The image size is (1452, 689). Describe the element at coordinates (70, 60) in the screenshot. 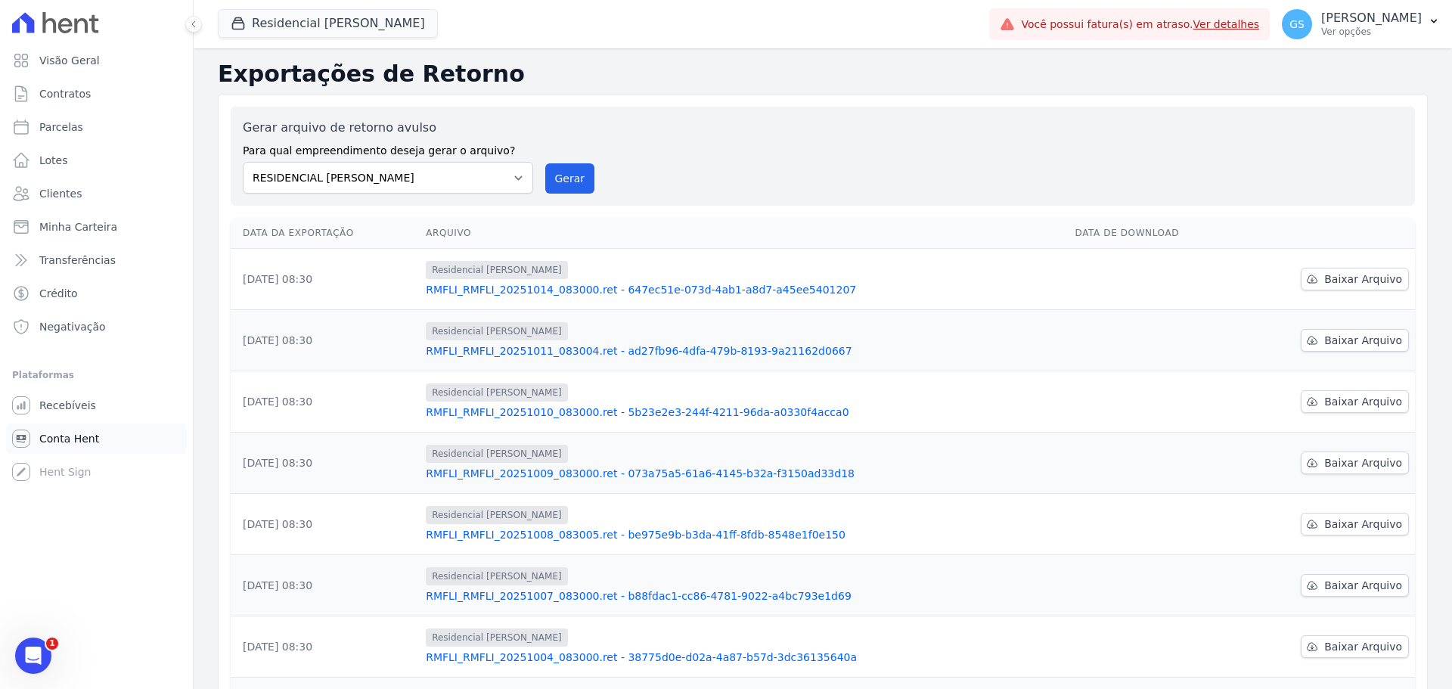

I see `span: Visão Geral` at that location.